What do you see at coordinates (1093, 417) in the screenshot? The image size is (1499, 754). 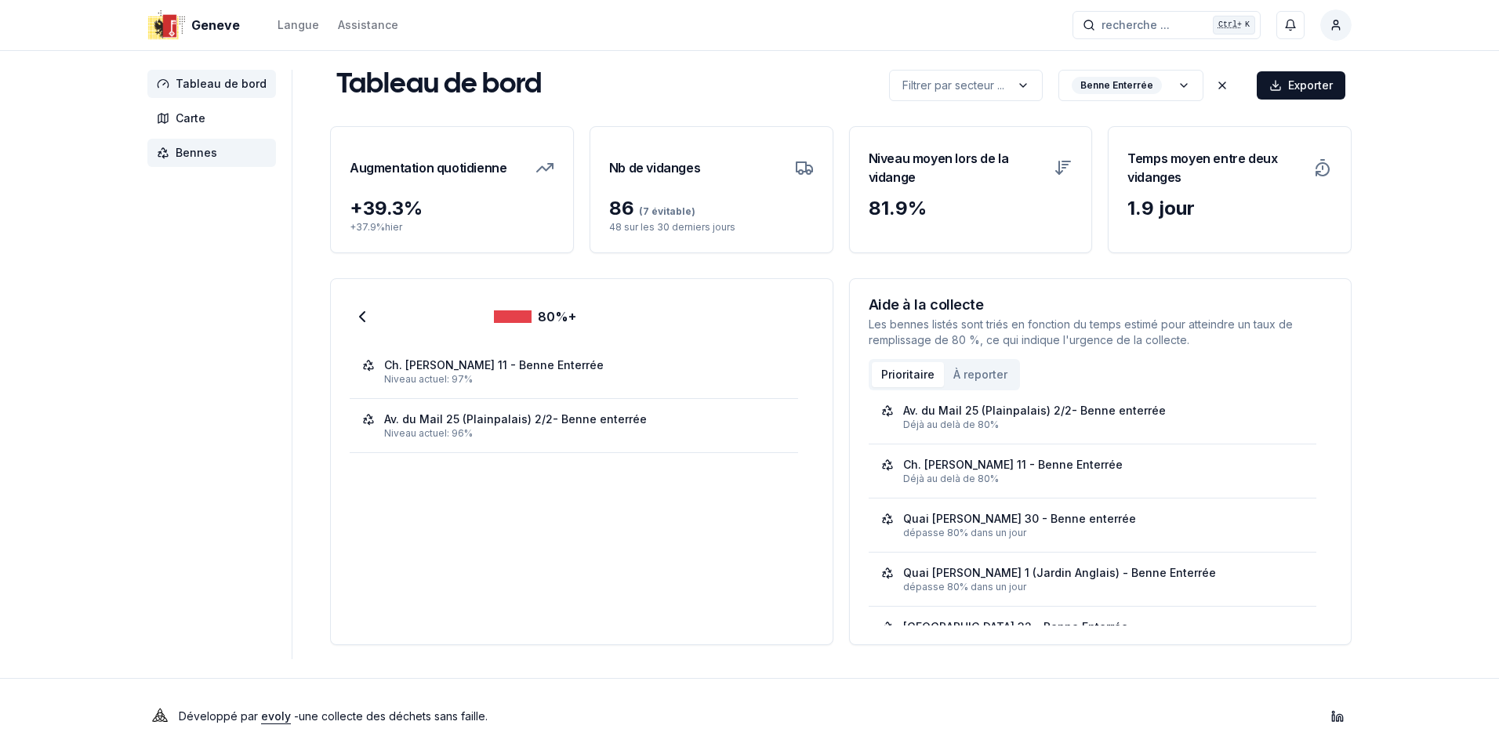 I see `a: Av. du Mail 25 (Plainpalais) 2/2- Benne enterréeDéjà au delà de 80%` at bounding box center [1093, 417].